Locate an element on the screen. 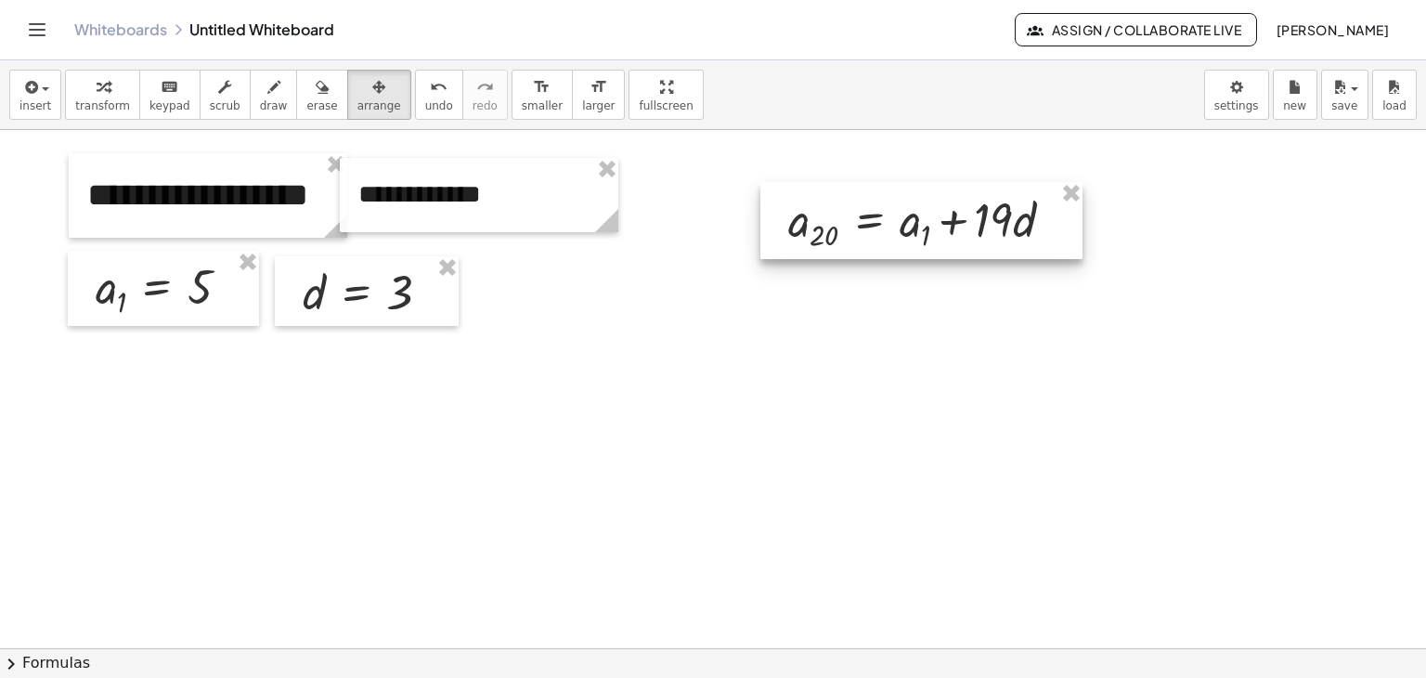  span: new is located at coordinates (1294, 106).